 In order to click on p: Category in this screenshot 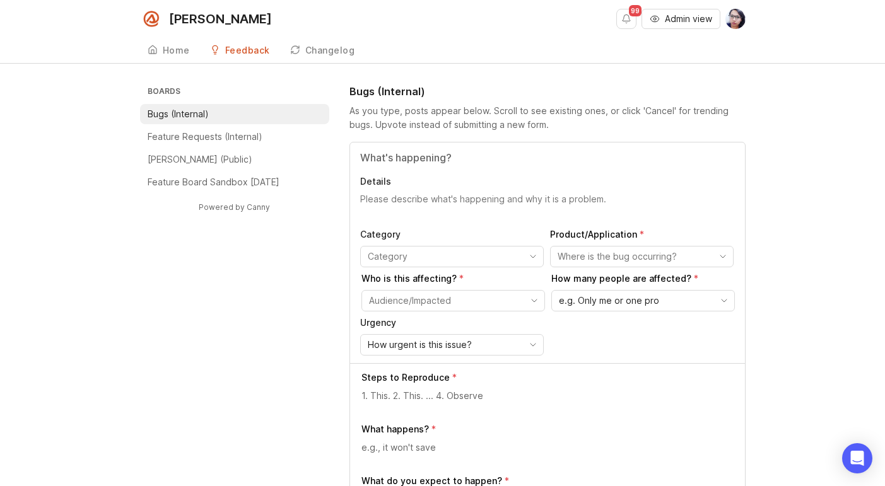, I will do `click(451, 235)`.